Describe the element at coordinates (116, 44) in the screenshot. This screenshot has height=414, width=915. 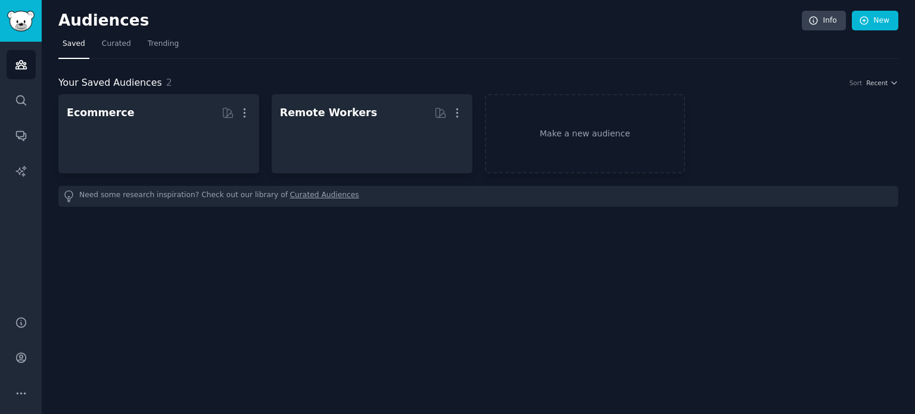
I see `span: Curated` at that location.